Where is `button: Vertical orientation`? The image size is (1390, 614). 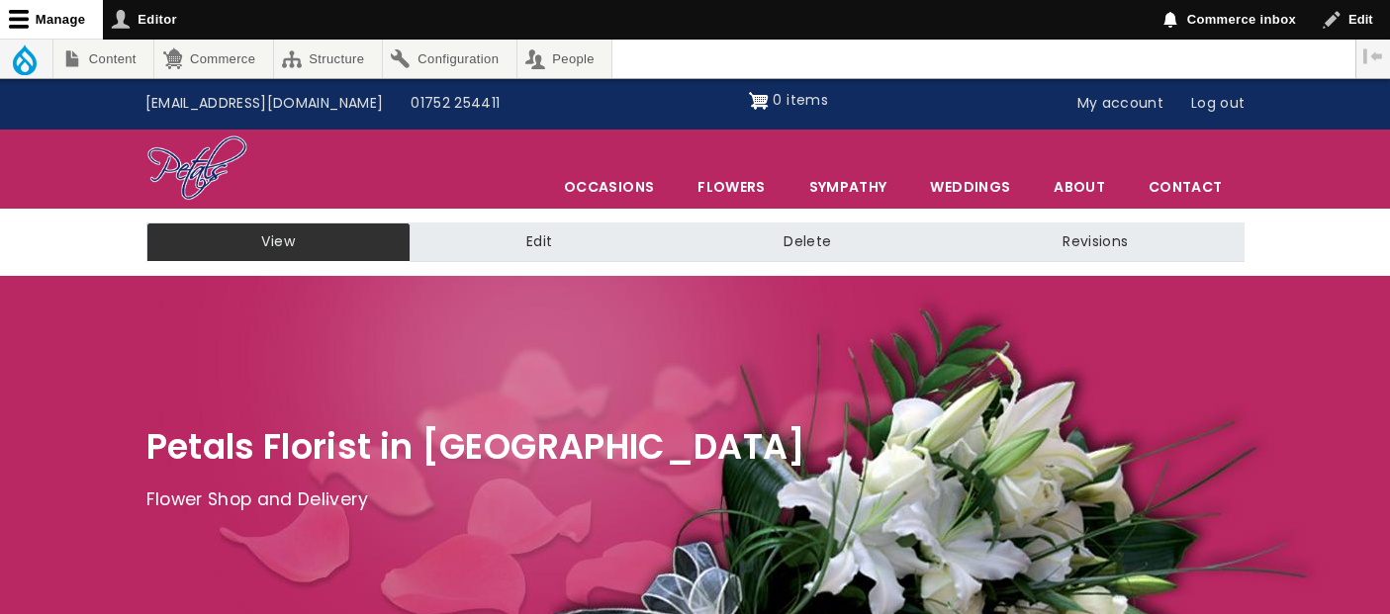
button: Vertical orientation is located at coordinates (1373, 56).